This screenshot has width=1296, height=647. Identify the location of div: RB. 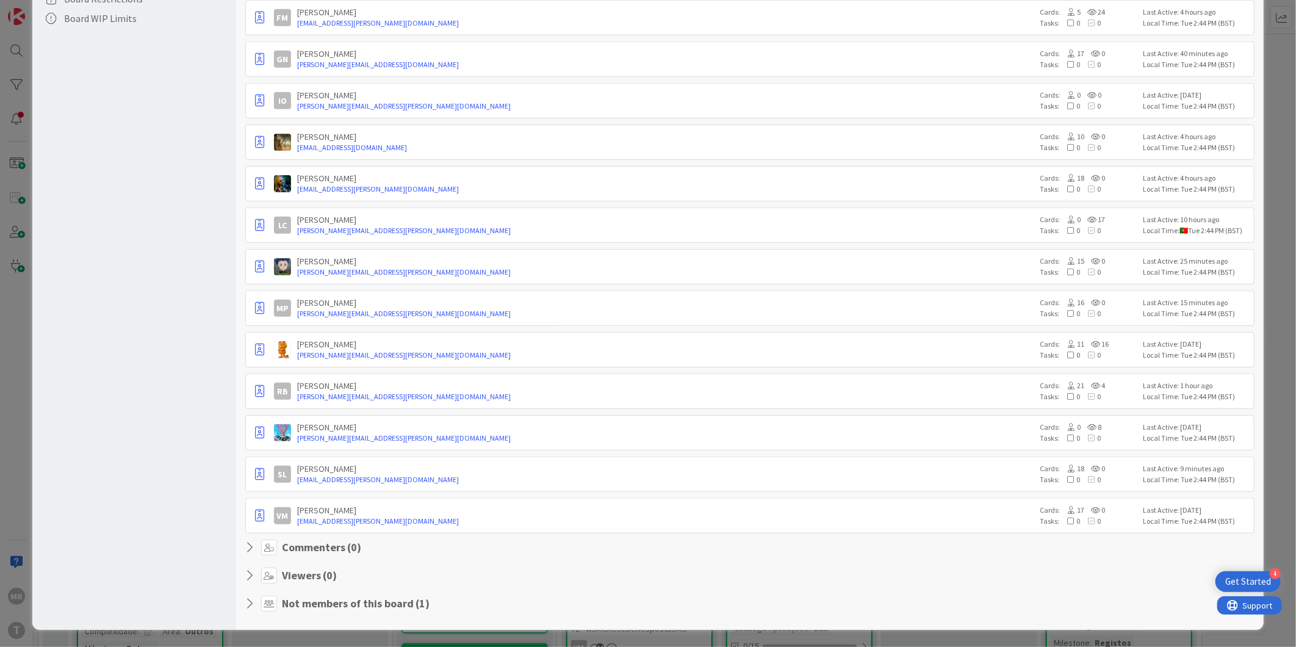
(283, 391).